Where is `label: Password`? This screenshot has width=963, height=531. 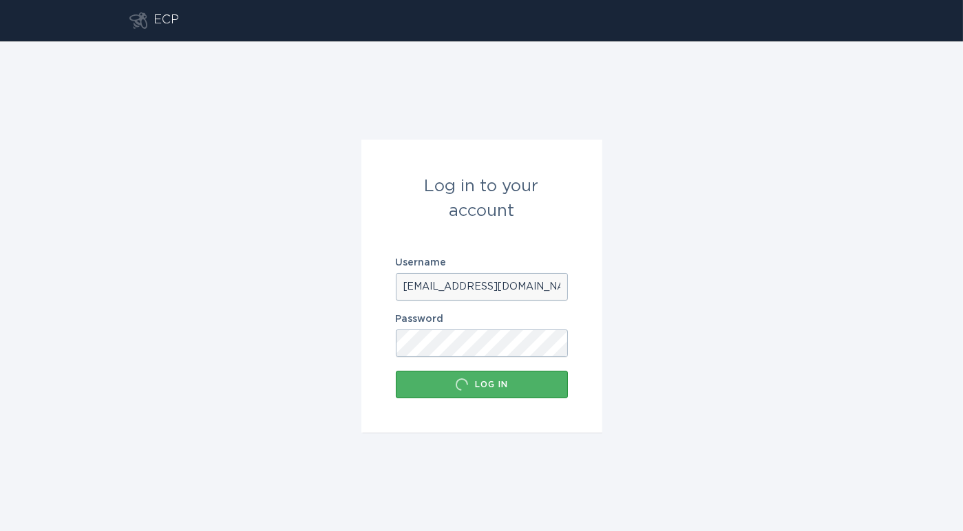 label: Password is located at coordinates (482, 319).